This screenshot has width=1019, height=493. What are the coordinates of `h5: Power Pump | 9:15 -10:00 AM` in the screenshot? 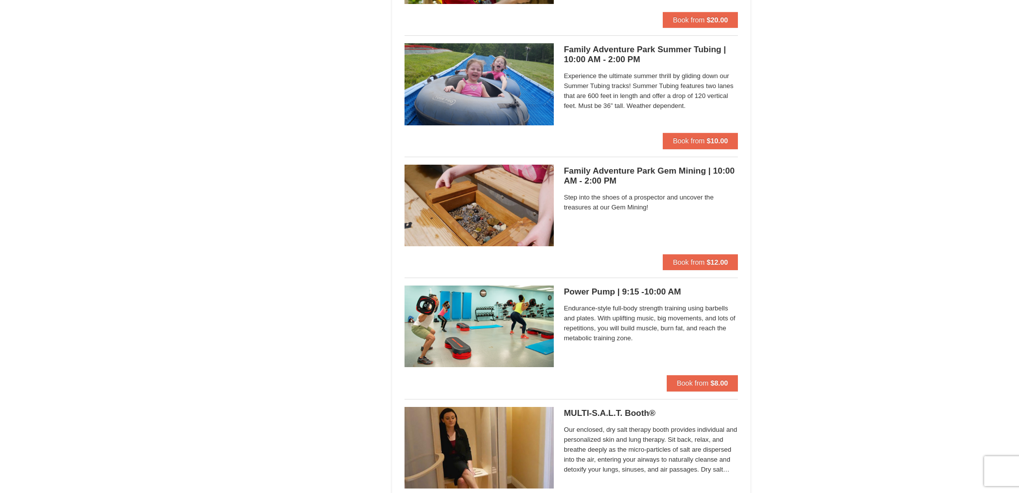 It's located at (651, 292).